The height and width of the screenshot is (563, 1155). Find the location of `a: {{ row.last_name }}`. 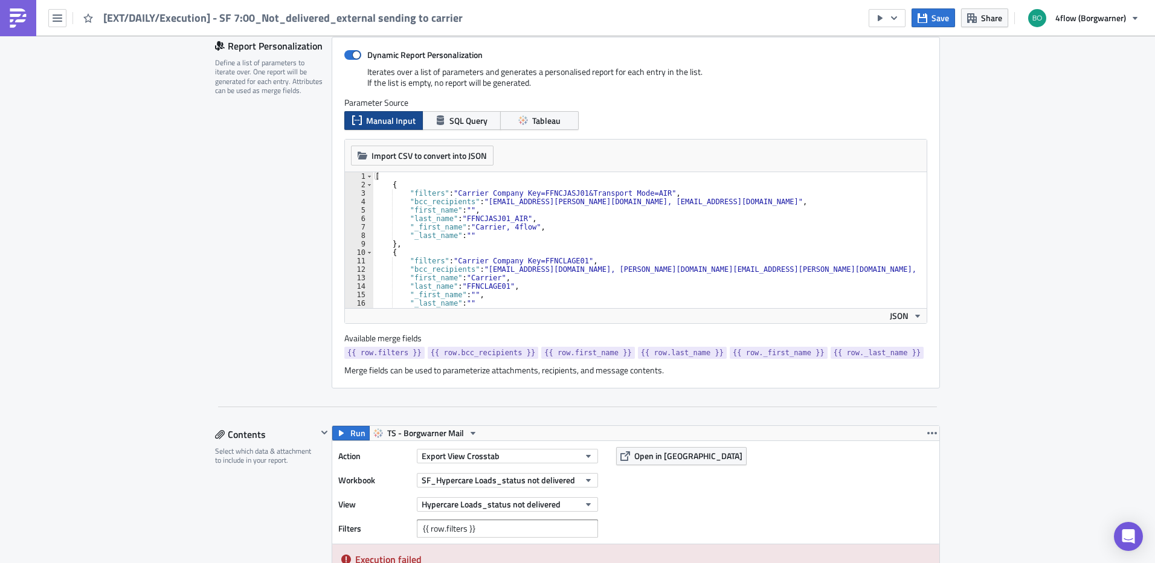

a: {{ row.last_name }} is located at coordinates (682, 353).